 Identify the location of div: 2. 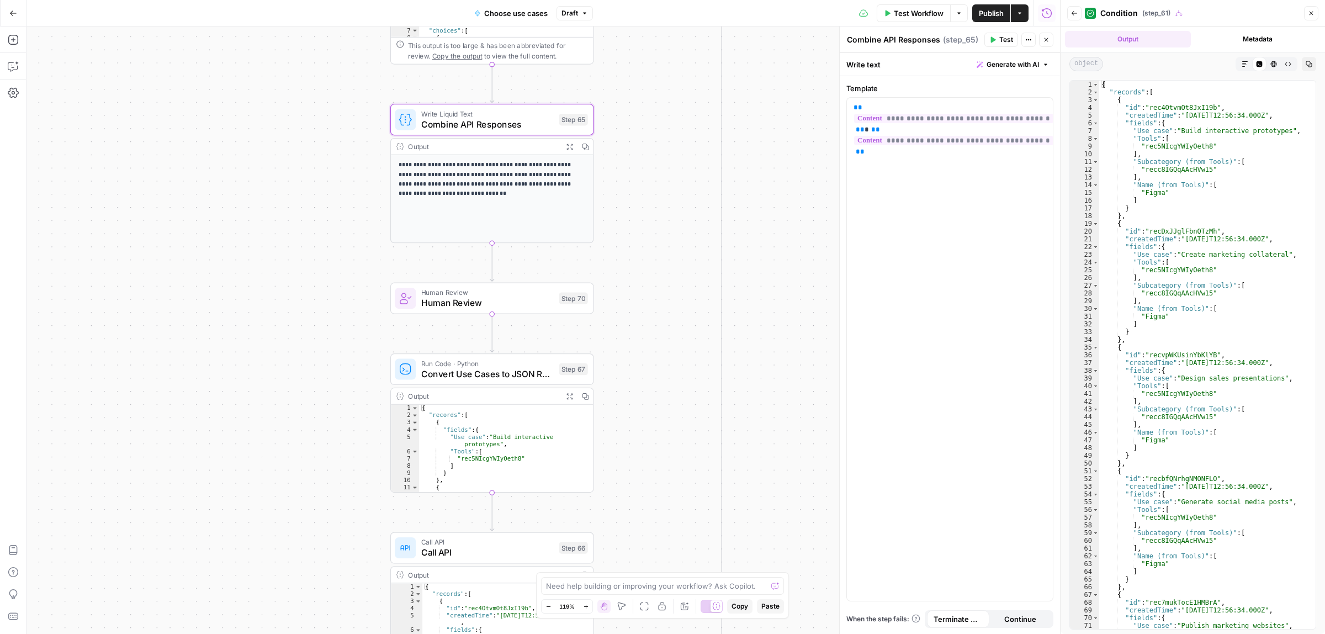
(406, 594).